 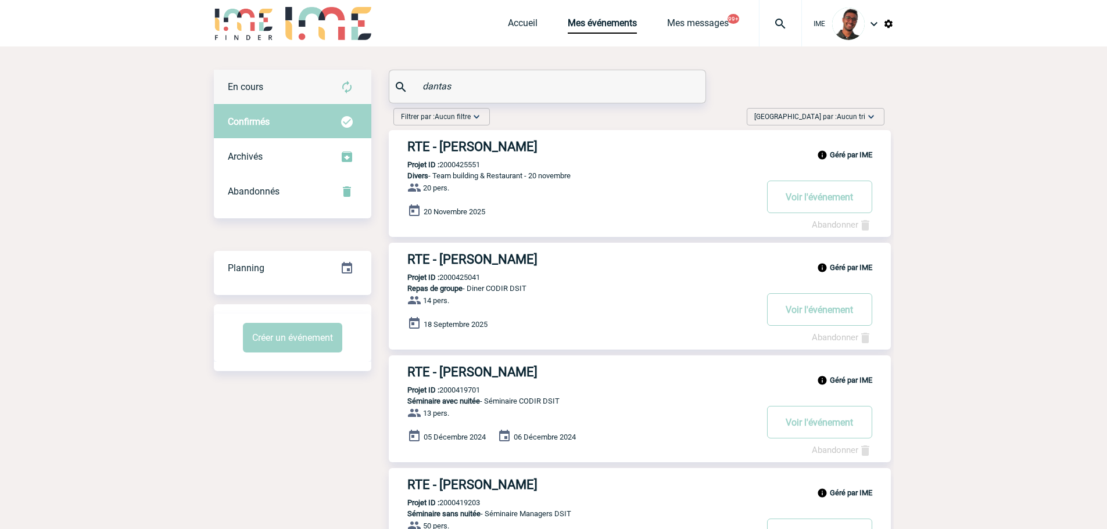 What do you see at coordinates (418, 175) in the screenshot?
I see `span: Divers` at bounding box center [418, 175].